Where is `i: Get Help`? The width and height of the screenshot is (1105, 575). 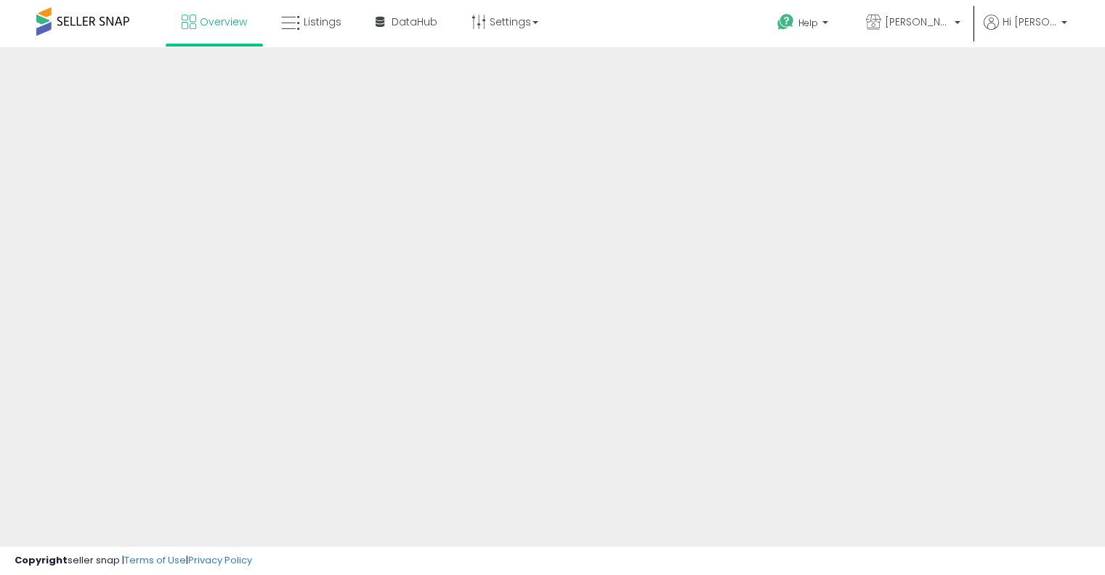
i: Get Help is located at coordinates (786, 22).